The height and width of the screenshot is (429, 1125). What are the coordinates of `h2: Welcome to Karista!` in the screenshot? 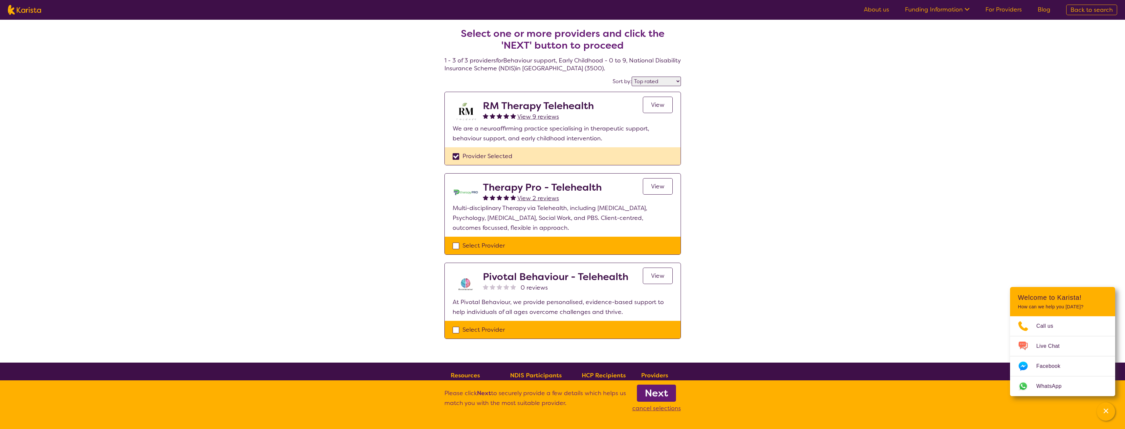 It's located at (1062, 297).